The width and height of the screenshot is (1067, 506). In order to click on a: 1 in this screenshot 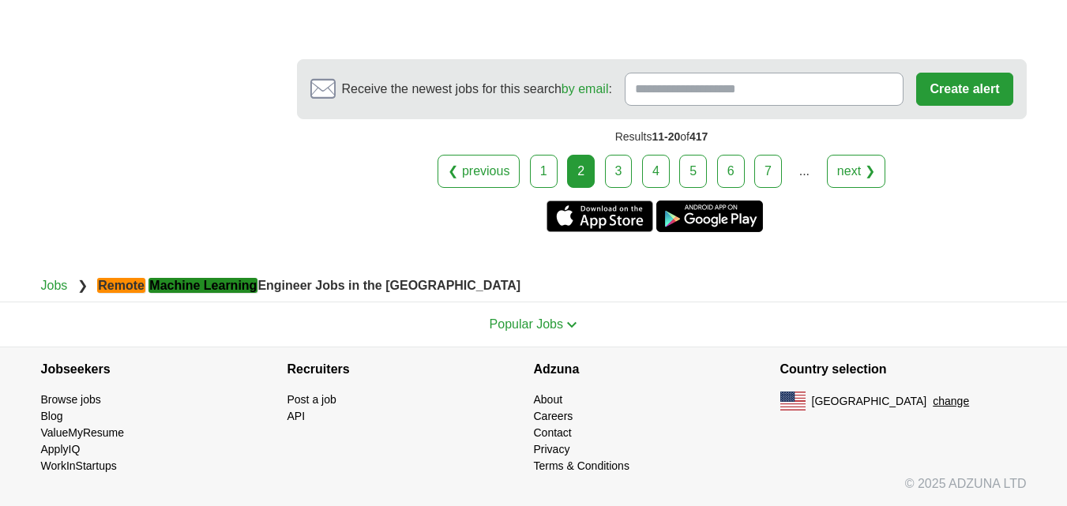, I will do `click(544, 171)`.